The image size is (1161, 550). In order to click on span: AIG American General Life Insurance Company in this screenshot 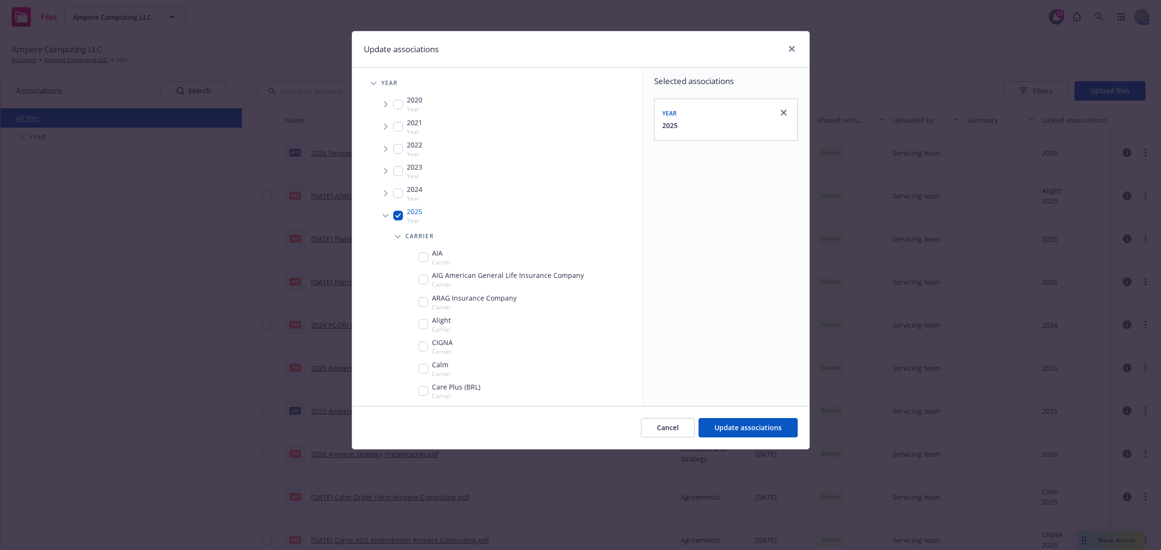, I will do `click(508, 275)`.